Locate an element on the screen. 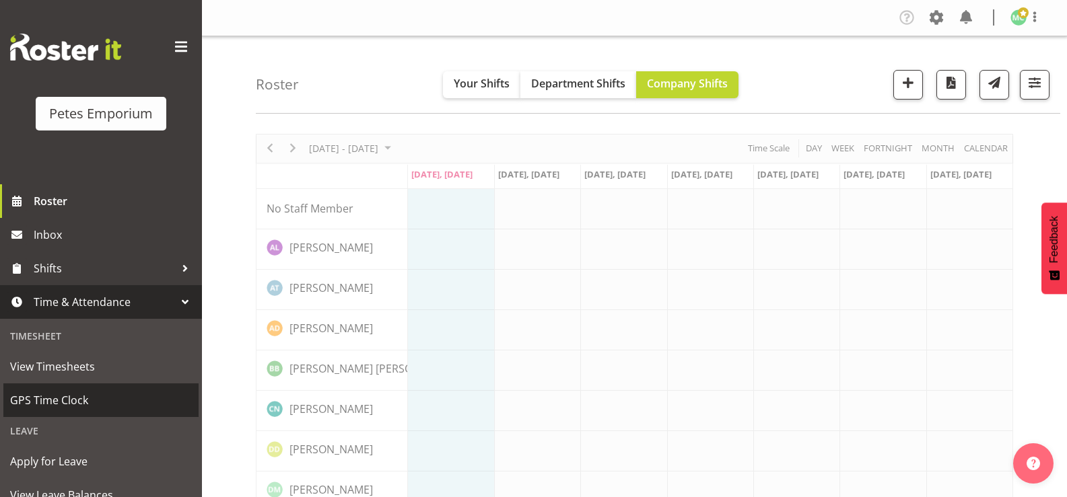 The width and height of the screenshot is (1067, 497). img: help-xxl-2.png is located at coordinates (1033, 464).